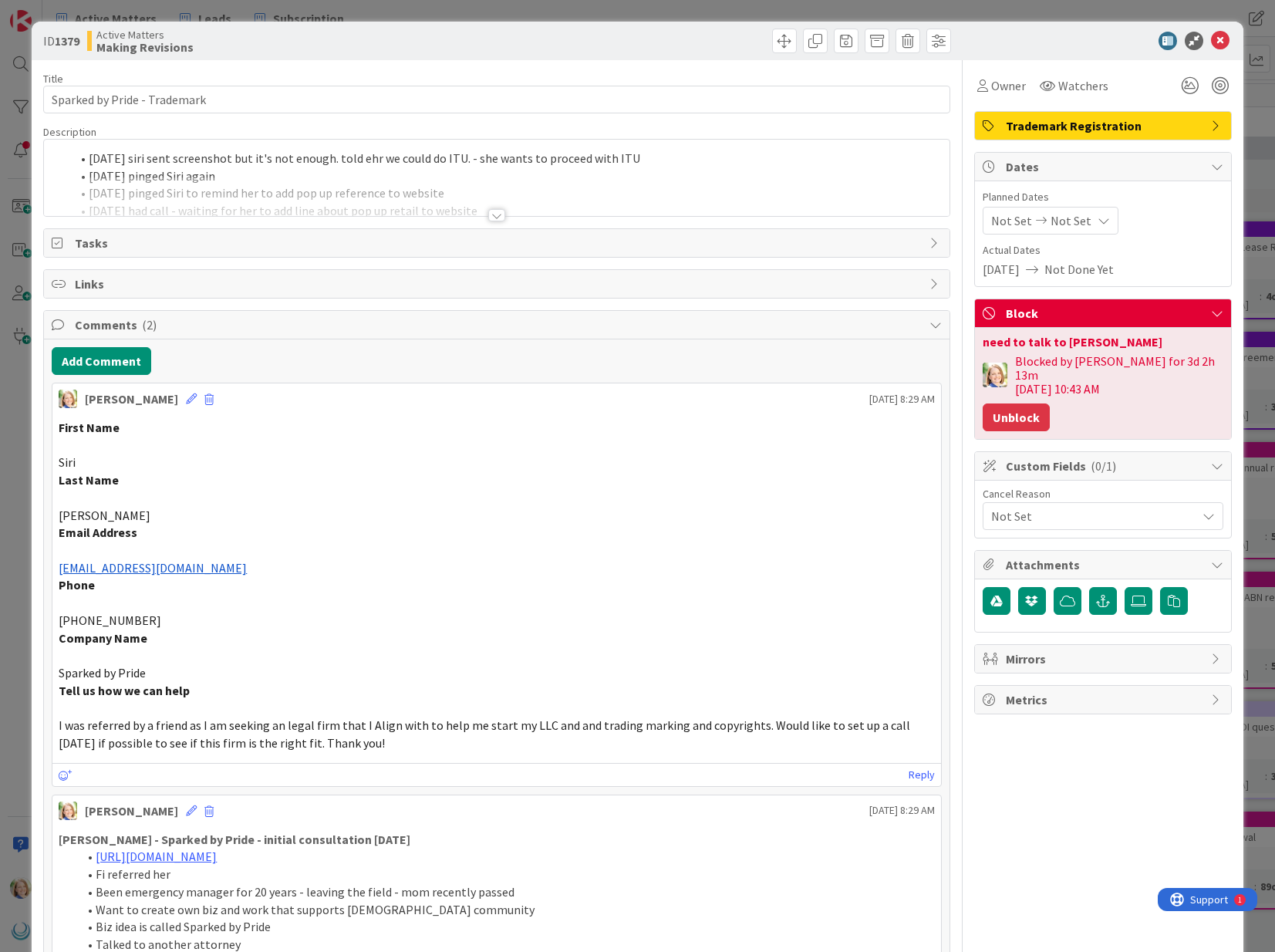  What do you see at coordinates (98, 532) in the screenshot?
I see `strong: Email Address` at bounding box center [98, 532].